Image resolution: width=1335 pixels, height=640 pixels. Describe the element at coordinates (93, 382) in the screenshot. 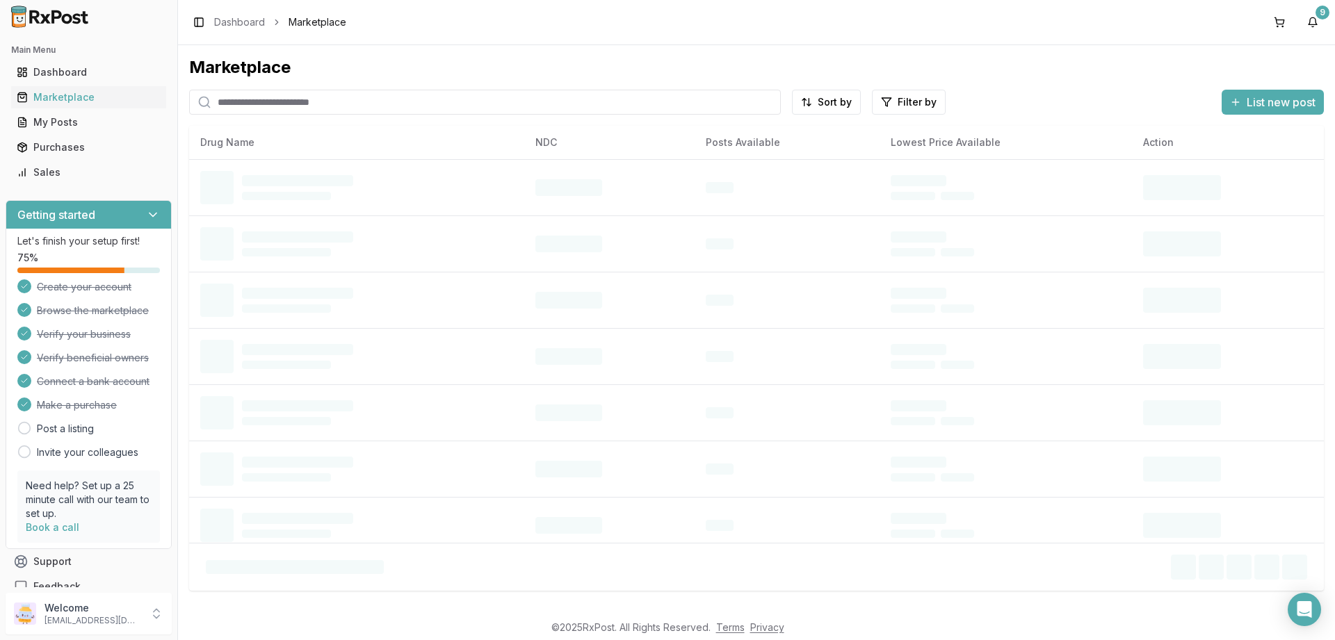

I see `span: Connect a bank account` at that location.